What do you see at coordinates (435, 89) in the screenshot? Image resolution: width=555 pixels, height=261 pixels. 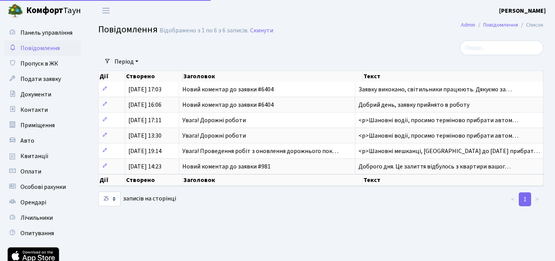 I see `span: Заявку викокано, світильники працюють. Дякуємо за…` at bounding box center [435, 89].